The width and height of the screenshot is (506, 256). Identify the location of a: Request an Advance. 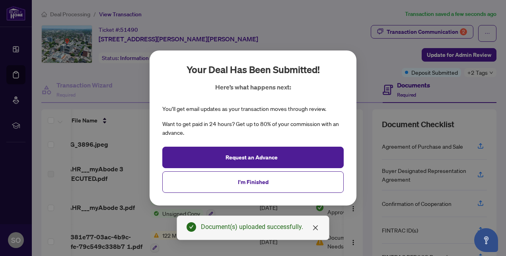
(253, 157).